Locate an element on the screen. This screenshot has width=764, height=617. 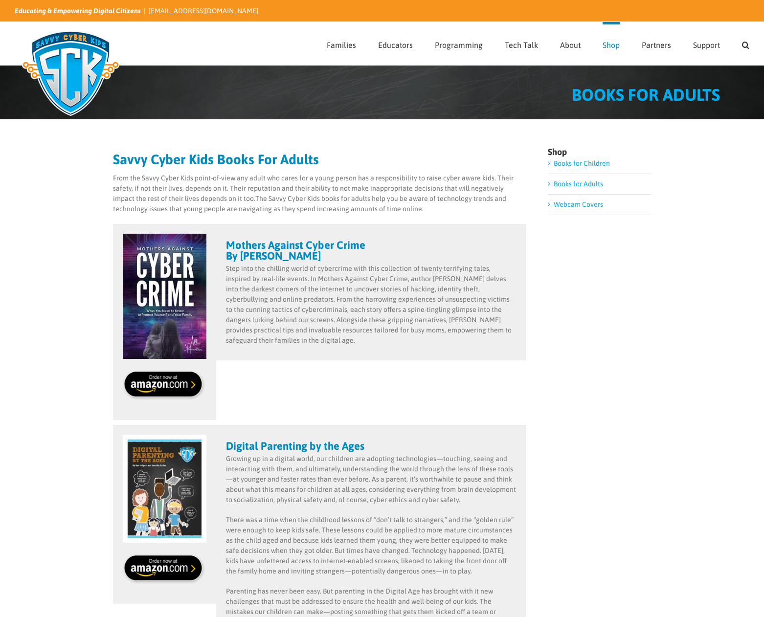
span: Families is located at coordinates (341, 45).